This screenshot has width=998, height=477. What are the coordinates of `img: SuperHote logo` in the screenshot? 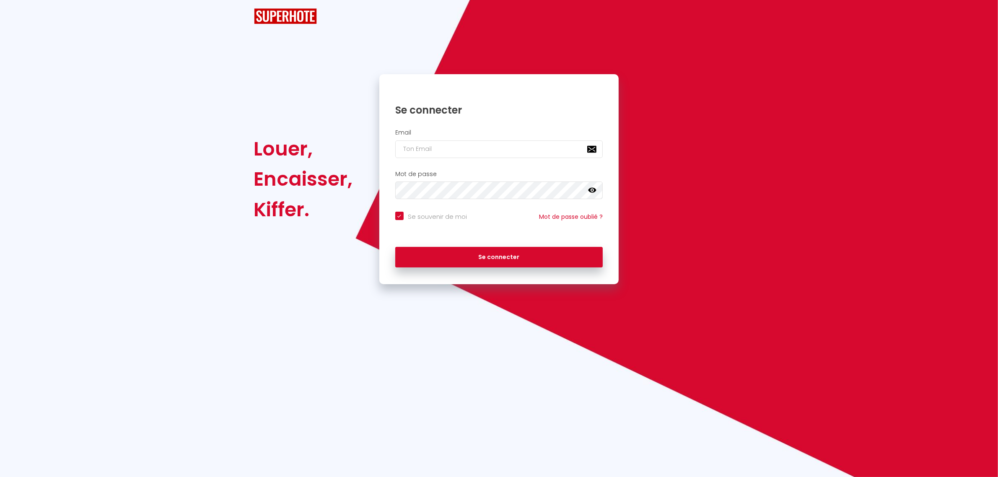 It's located at (285, 16).